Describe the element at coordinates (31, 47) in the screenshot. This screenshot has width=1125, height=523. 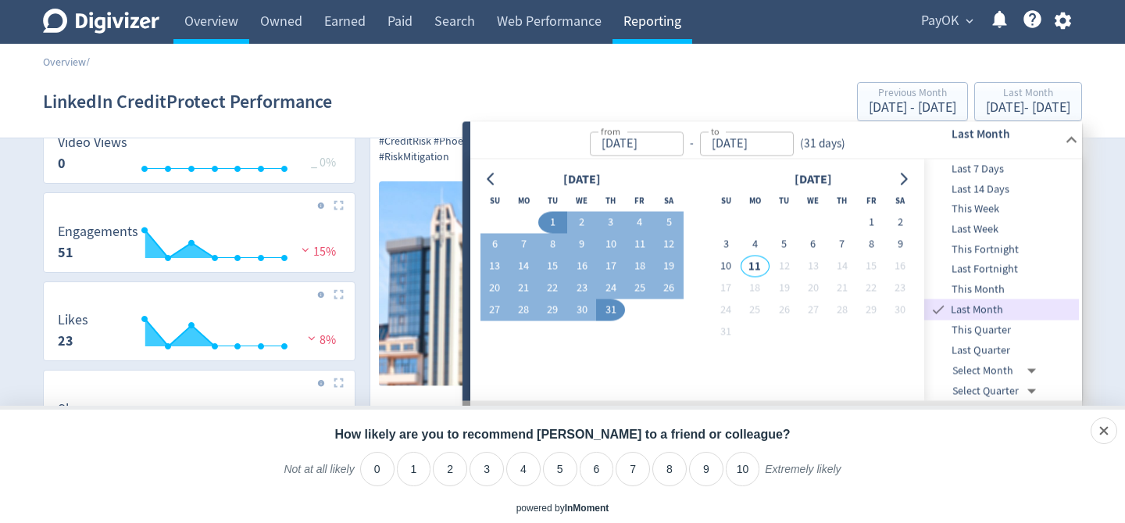
I see `img: website_grey.svg` at that location.